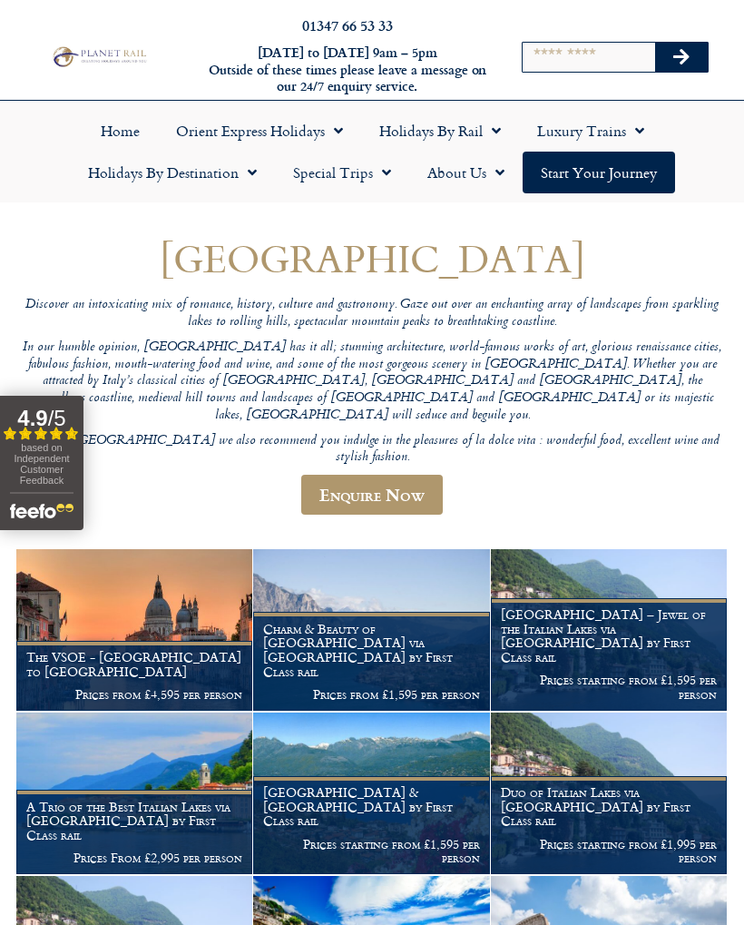 The image size is (744, 925). What do you see at coordinates (466, 172) in the screenshot?
I see `a: About Us` at bounding box center [466, 172].